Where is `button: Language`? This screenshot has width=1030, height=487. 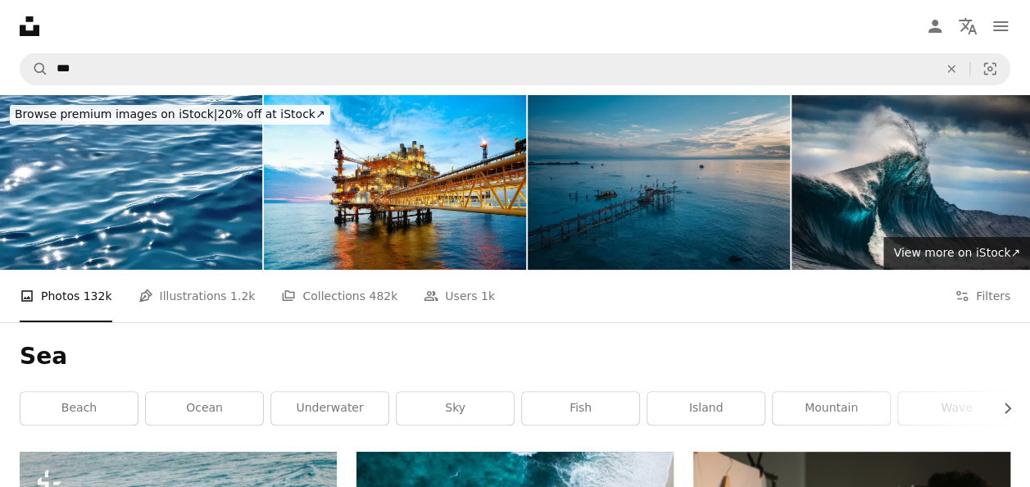 button: Language is located at coordinates (968, 26).